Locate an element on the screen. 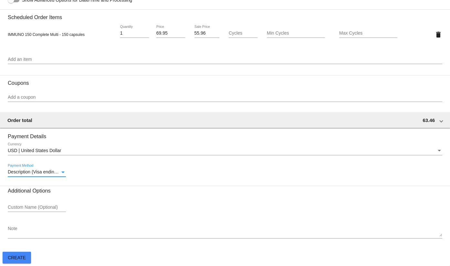 The width and height of the screenshot is (450, 266). h3: Additional Options is located at coordinates (225, 190).